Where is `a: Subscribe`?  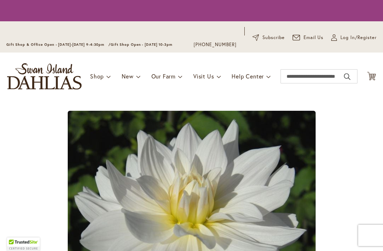 a: Subscribe is located at coordinates (268, 38).